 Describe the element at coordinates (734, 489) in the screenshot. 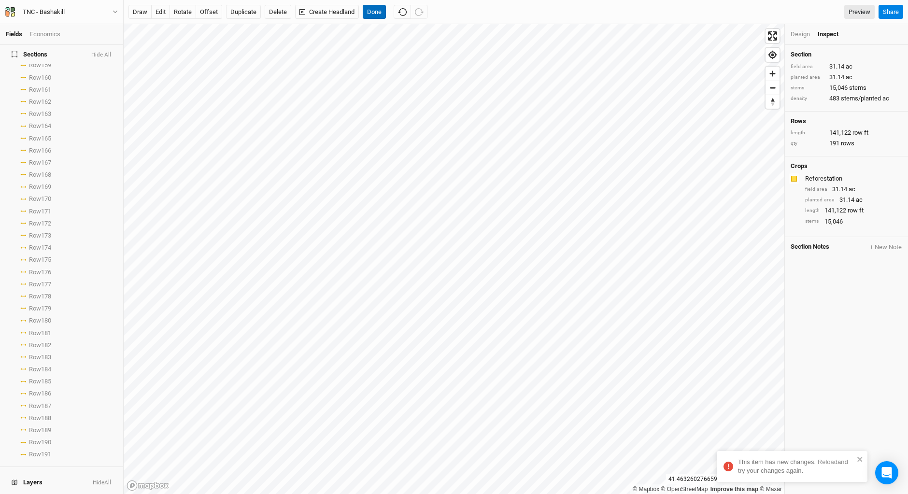

I see `a: Improve this map` at that location.